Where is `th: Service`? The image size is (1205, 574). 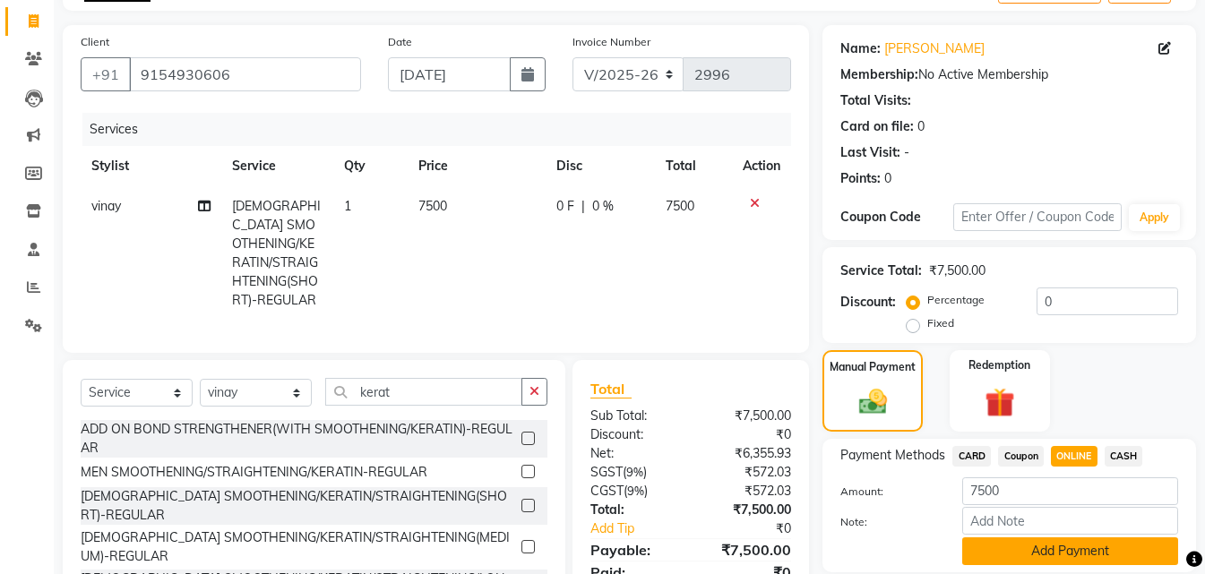 th: Service is located at coordinates (277, 166).